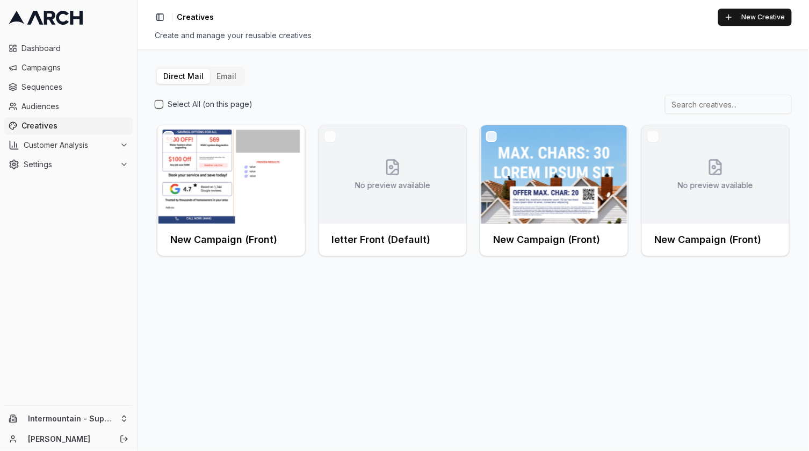 This screenshot has width=809, height=451. Describe the element at coordinates (195, 17) in the screenshot. I see `nav: breadcrumb` at that location.